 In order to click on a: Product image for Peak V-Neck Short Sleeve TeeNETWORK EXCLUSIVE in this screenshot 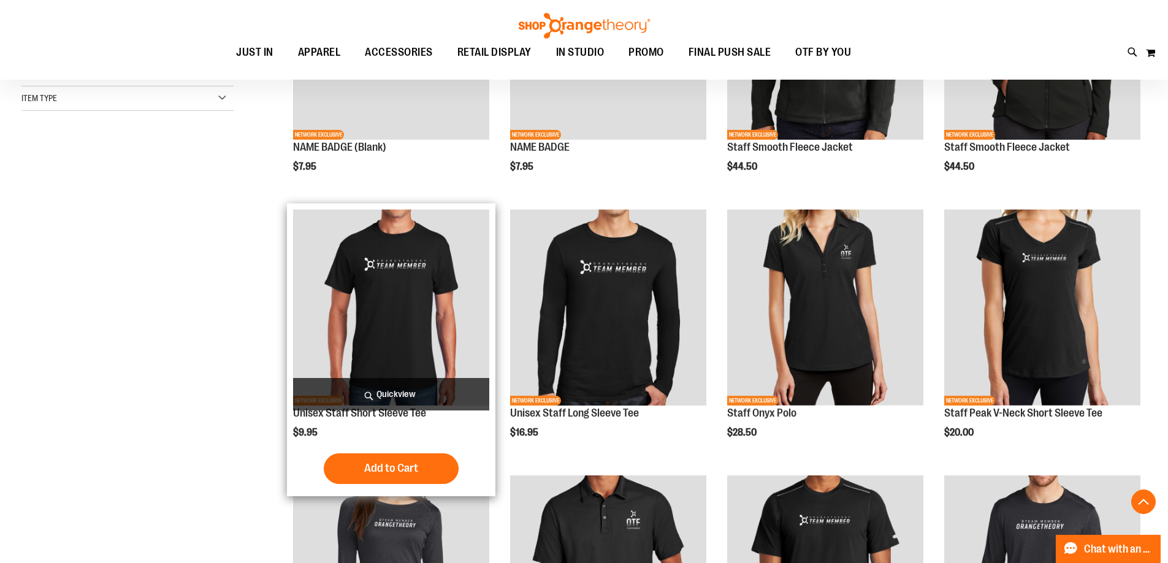, I will do `click(1042, 308)`.